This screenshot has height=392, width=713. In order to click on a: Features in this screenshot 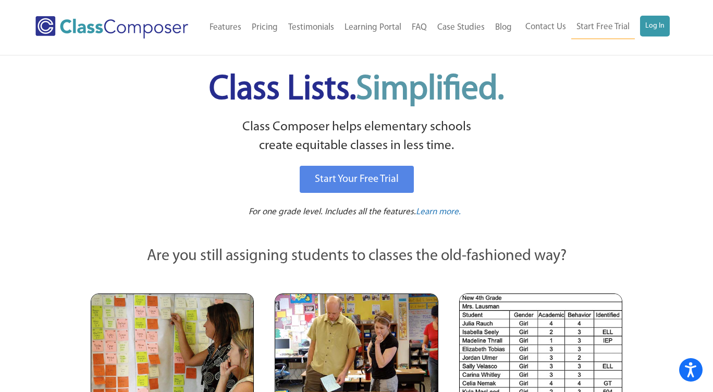, I will do `click(225, 28)`.